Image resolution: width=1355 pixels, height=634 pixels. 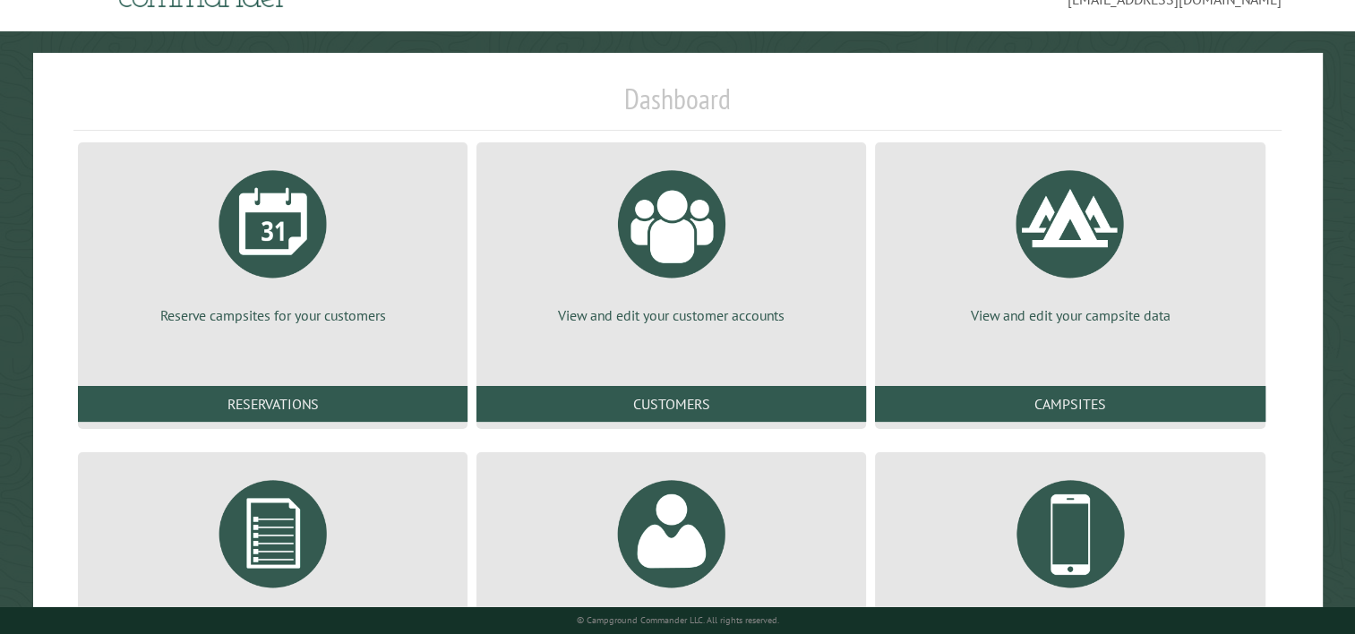 What do you see at coordinates (272, 404) in the screenshot?
I see `a: Reservations` at bounding box center [272, 404].